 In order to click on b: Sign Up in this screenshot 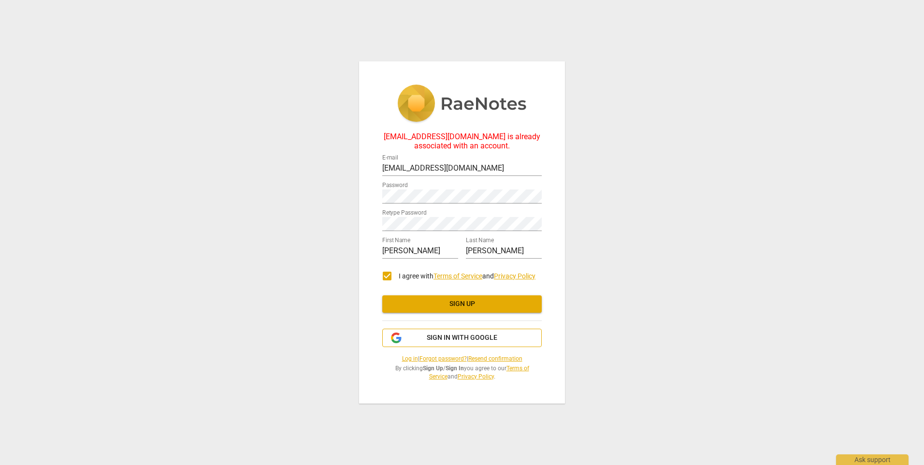, I will do `click(433, 368)`.